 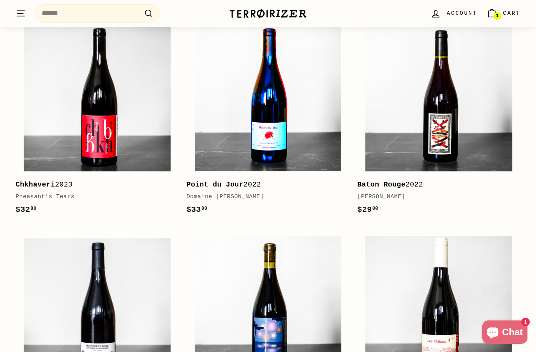 I want to click on div: 2023, so click(x=93, y=185).